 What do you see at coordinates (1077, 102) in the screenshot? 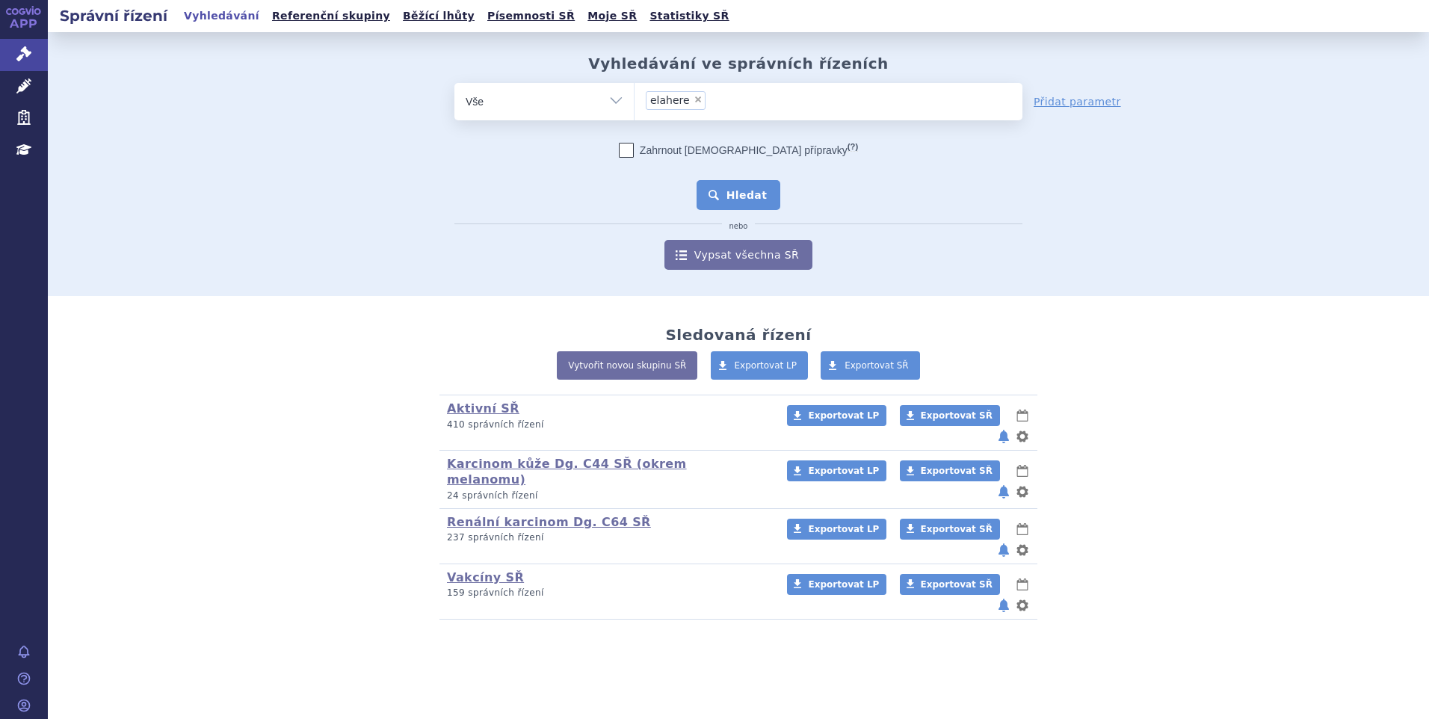
I see `a: Přidat parametr` at bounding box center [1077, 102].